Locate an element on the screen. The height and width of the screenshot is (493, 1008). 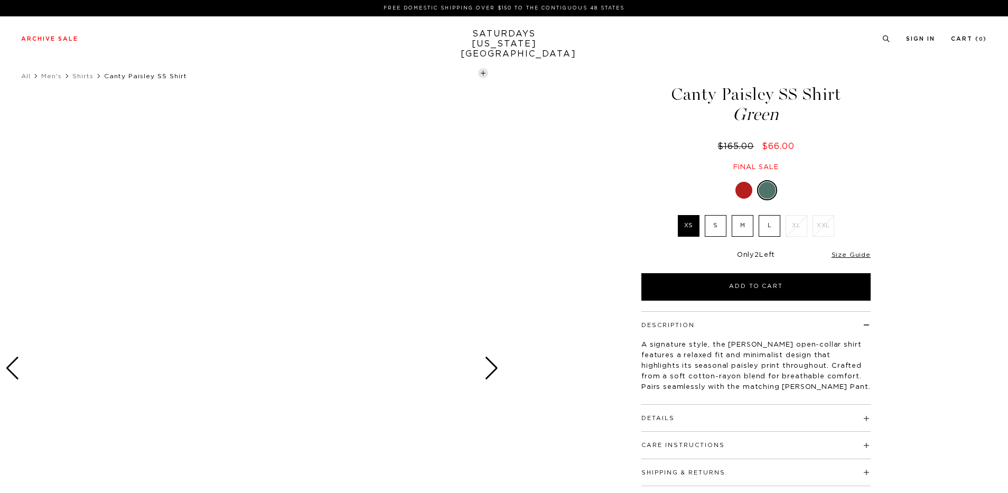
label: L is located at coordinates (769, 226).